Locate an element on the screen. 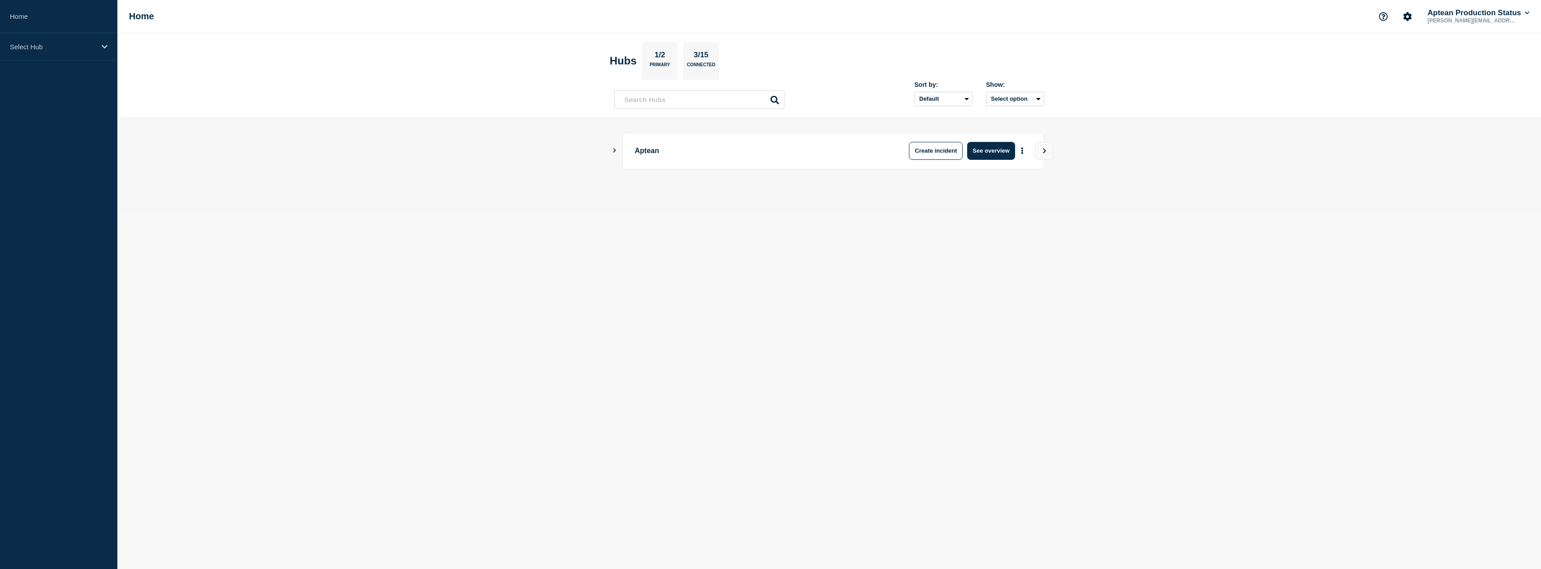 Image resolution: width=1541 pixels, height=569 pixels. p: Connected is located at coordinates (701, 67).